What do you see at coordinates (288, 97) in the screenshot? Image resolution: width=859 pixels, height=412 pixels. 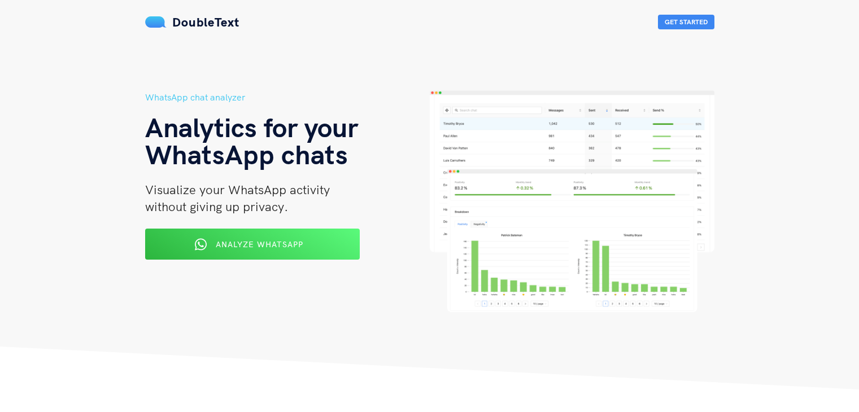 I see `h5: WhatsApp chat analyzer` at bounding box center [288, 97].